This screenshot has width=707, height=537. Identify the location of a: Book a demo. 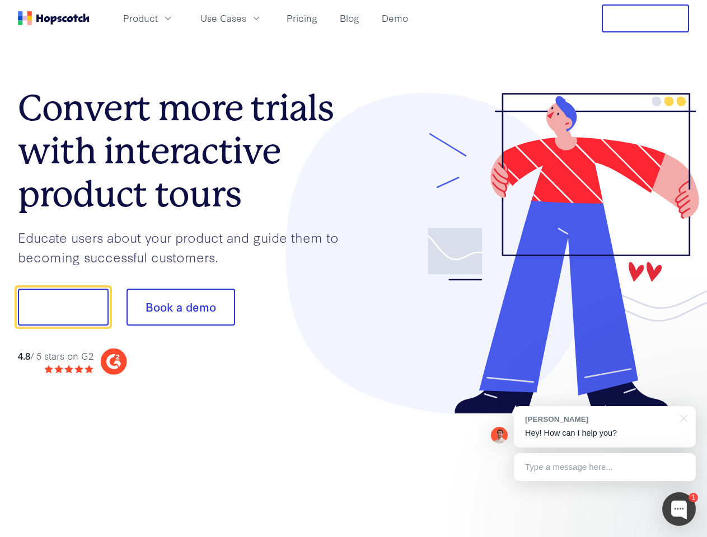
(181, 307).